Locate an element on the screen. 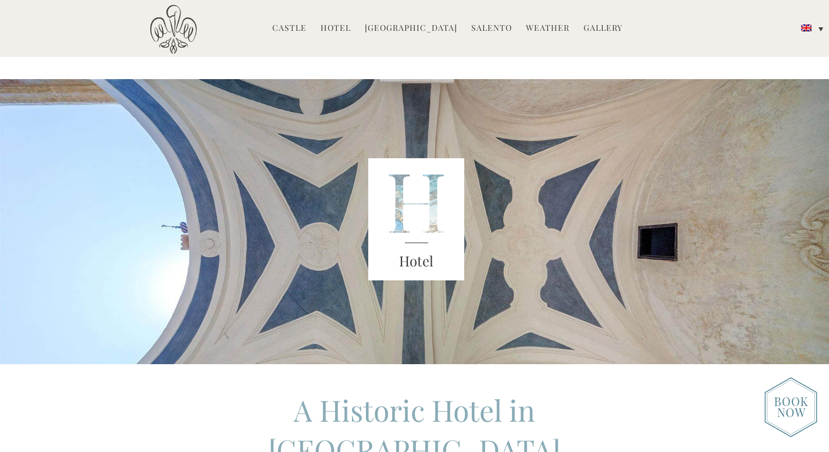  a: Salento is located at coordinates (492, 29).